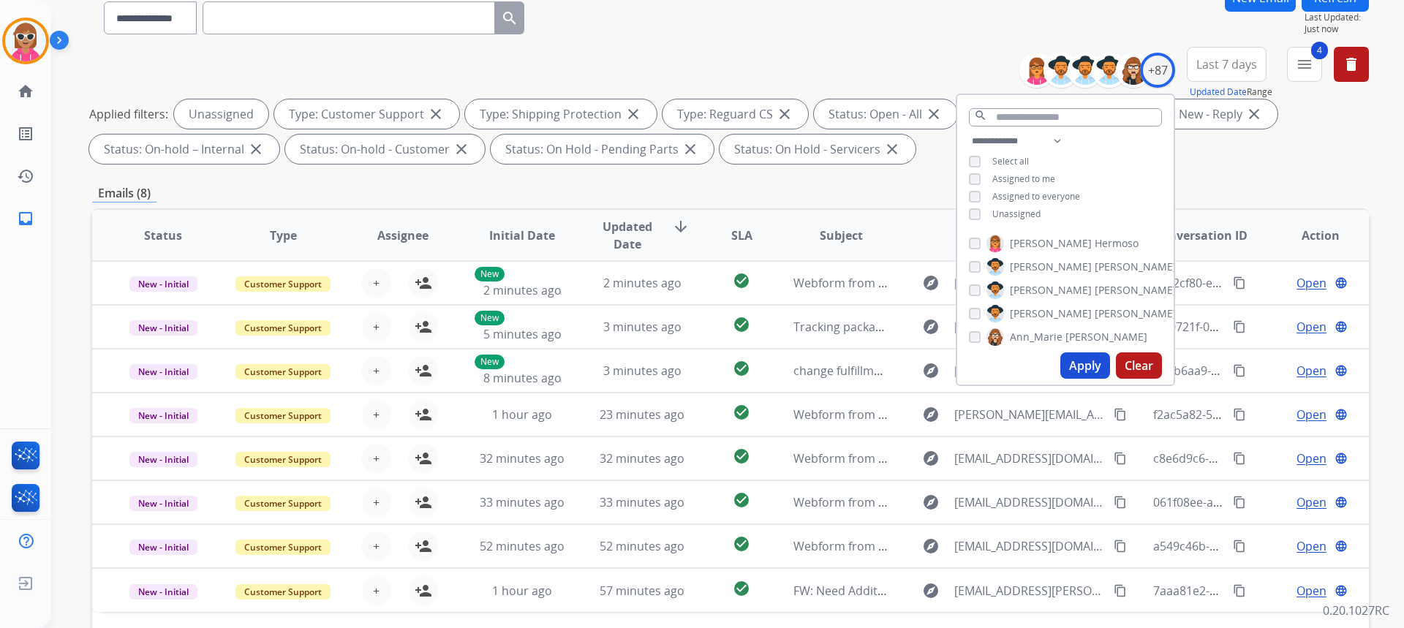 Image resolution: width=1404 pixels, height=628 pixels. What do you see at coordinates (742, 236) in the screenshot?
I see `span: SLA` at bounding box center [742, 236].